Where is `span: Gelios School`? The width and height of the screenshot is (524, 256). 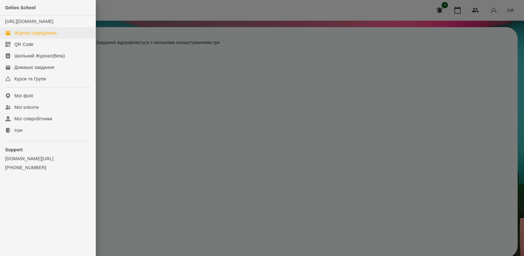 span: Gelios School is located at coordinates (20, 8).